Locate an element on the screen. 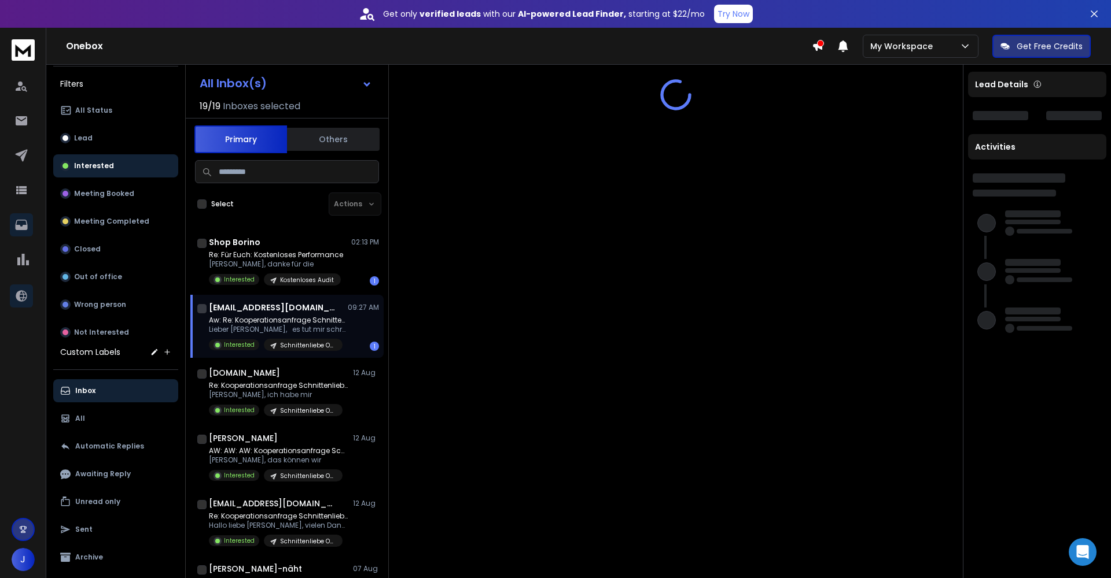 This screenshot has width=1111, height=578. button: Awaiting Reply is located at coordinates (116, 474).